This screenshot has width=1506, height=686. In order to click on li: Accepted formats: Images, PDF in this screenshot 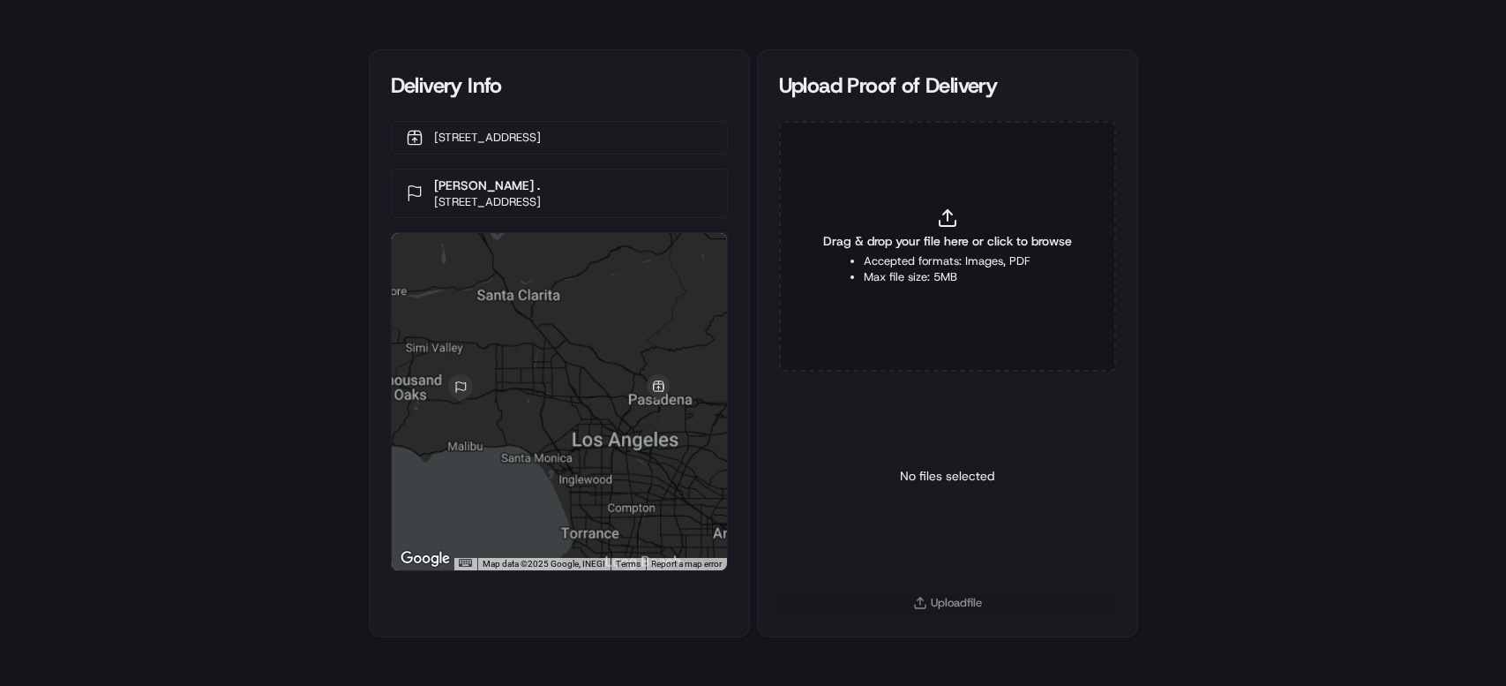, I will do `click(947, 261)`.